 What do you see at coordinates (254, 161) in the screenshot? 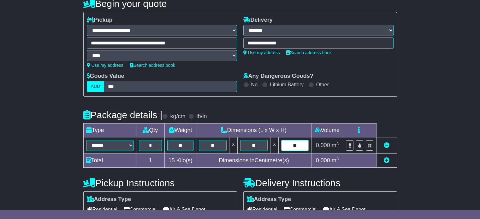
I see `td: Dimensions in Centimetre(s)` at bounding box center [254, 161].